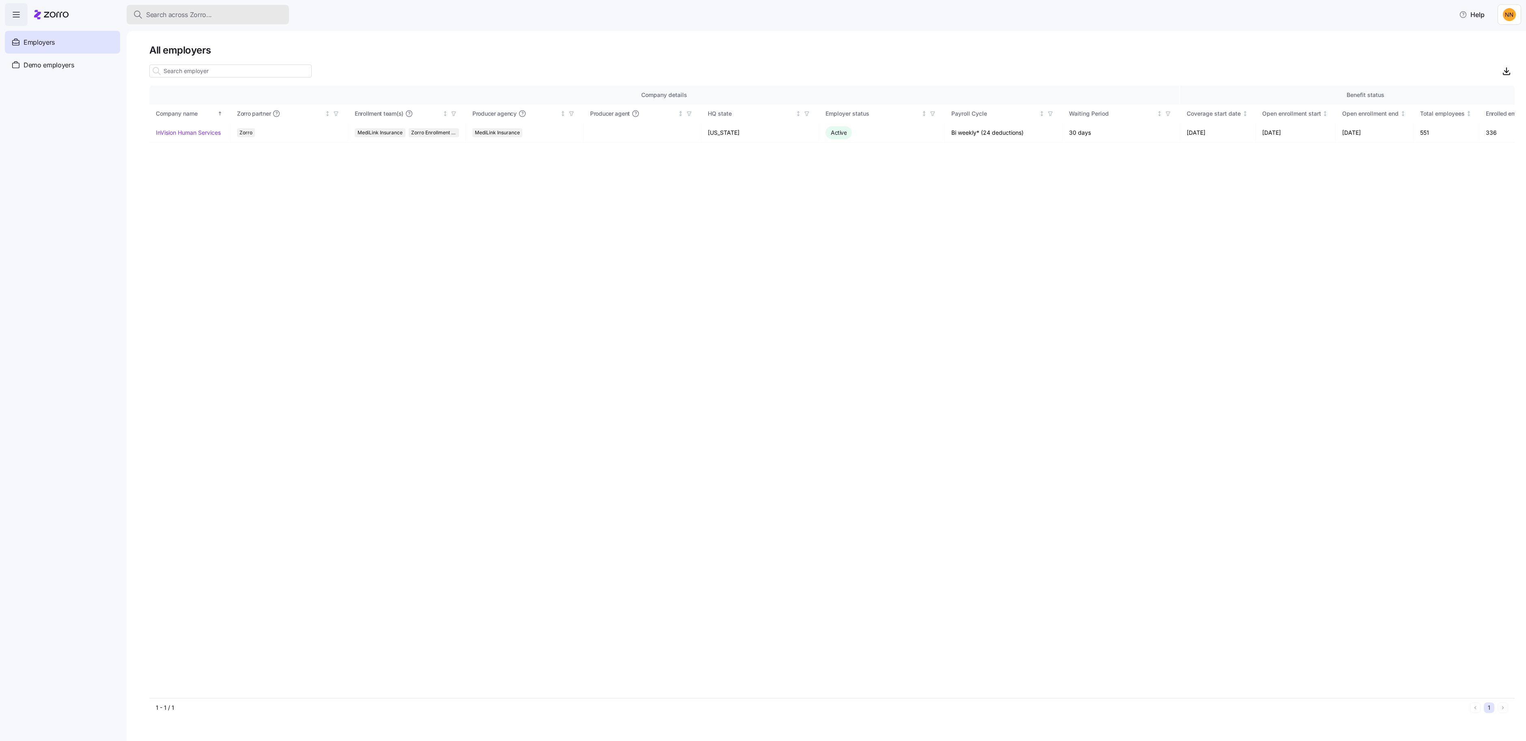  What do you see at coordinates (1476, 708) in the screenshot?
I see `button: Previous page` at bounding box center [1476, 708].